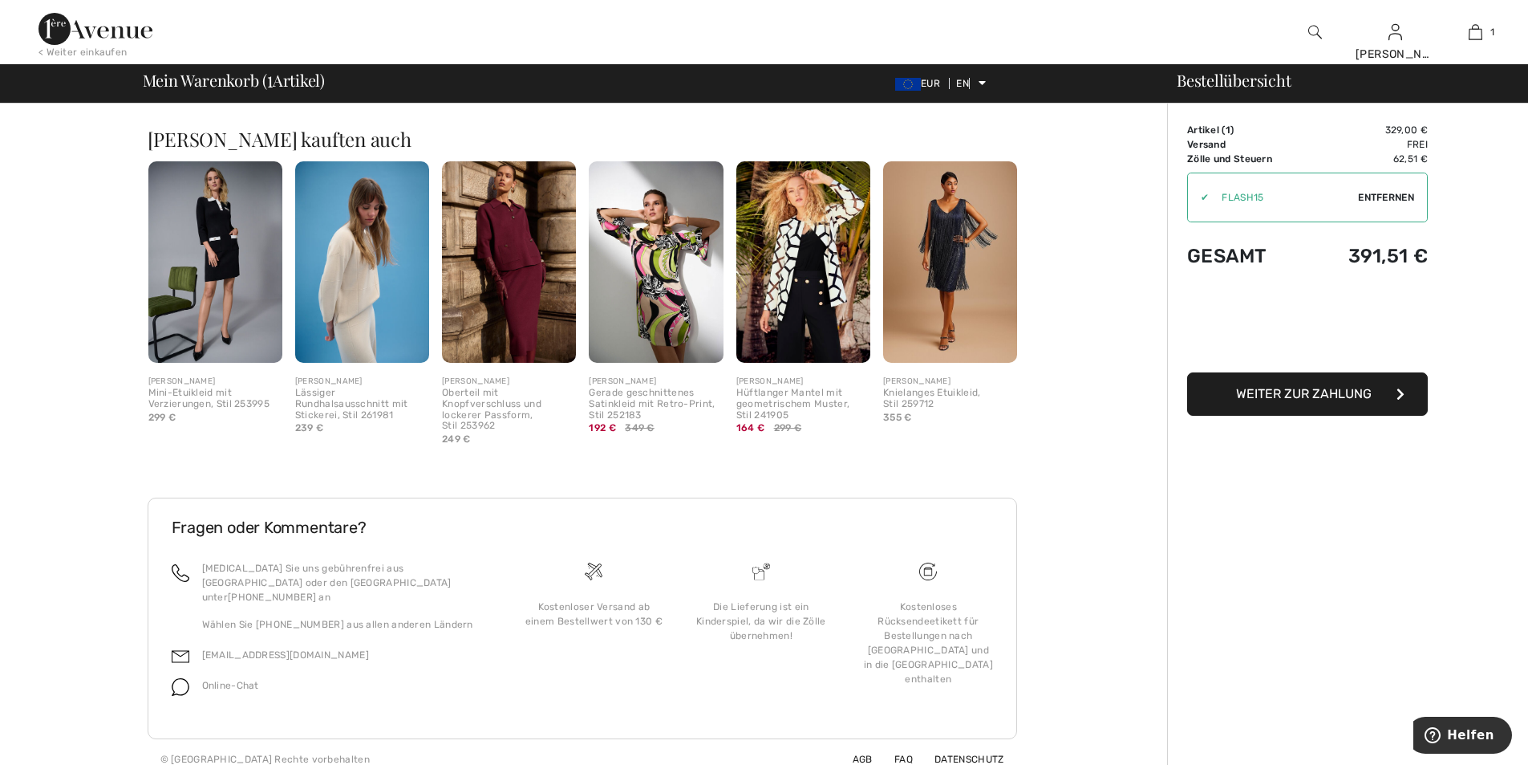  I want to click on img: E-Mail, so click(181, 656).